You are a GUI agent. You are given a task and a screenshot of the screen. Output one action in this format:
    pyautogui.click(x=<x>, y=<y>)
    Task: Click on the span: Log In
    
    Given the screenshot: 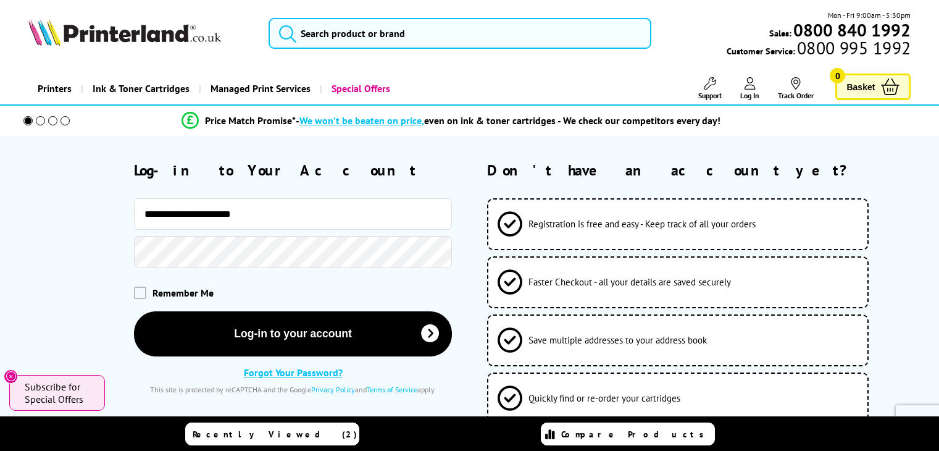 What is the action you would take?
    pyautogui.click(x=749, y=95)
    